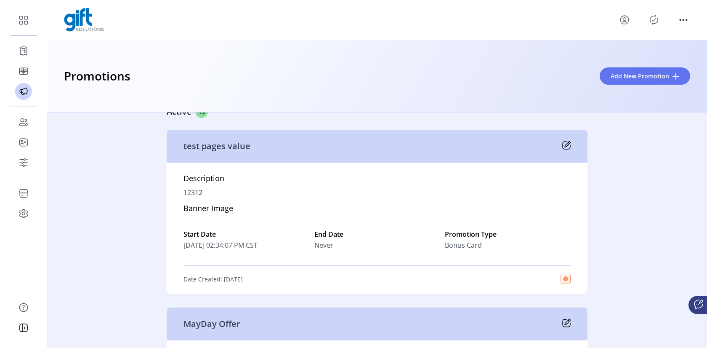  I want to click on button: Add New Promotion, so click(645, 76).